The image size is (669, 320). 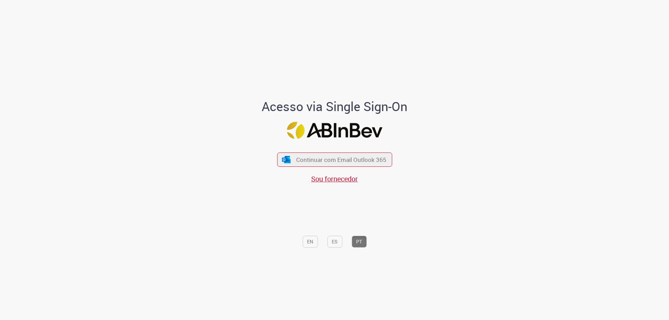 I want to click on h1: Acesso via Single Sign-On, so click(x=335, y=107).